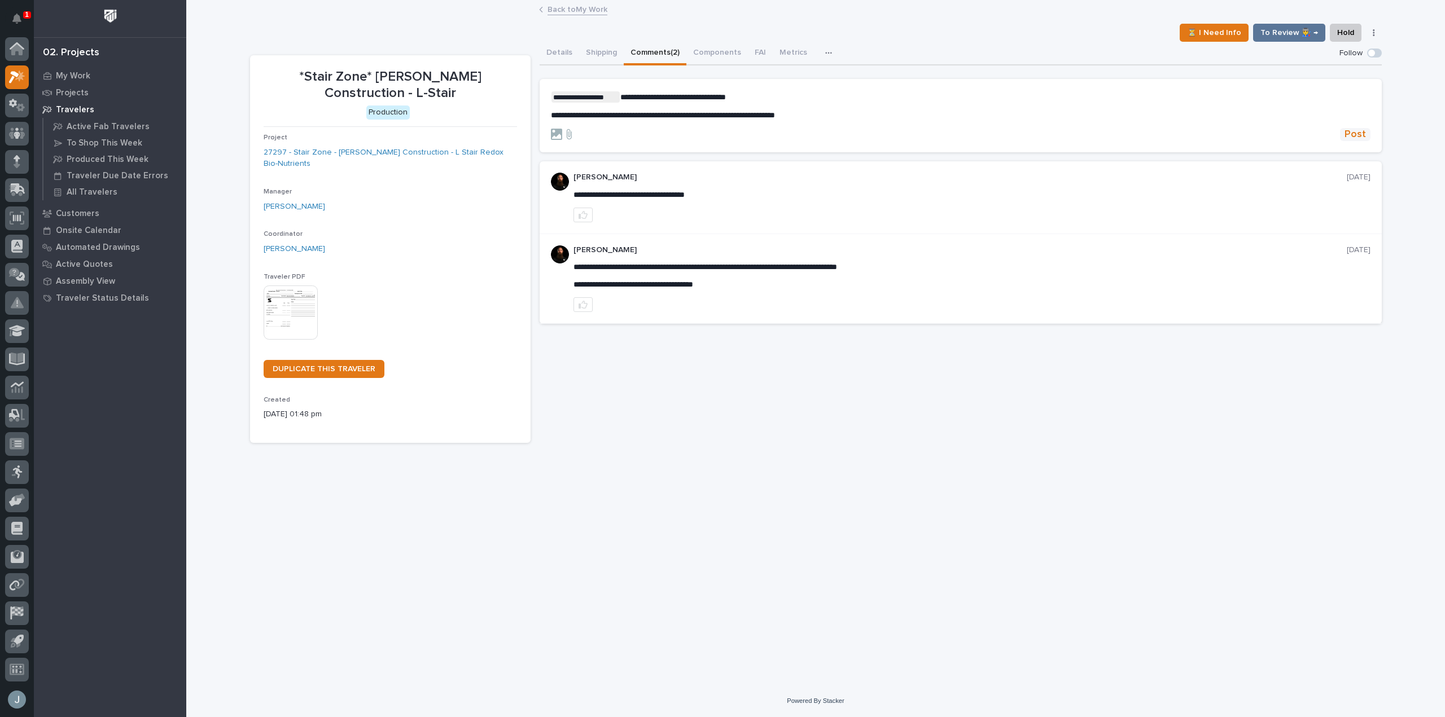  I want to click on a: Projects, so click(110, 93).